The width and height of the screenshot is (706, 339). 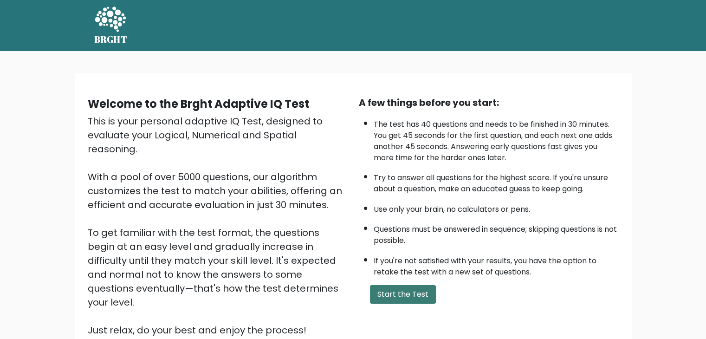 I want to click on li: Use only your brain, no calculators or pens., so click(x=496, y=207).